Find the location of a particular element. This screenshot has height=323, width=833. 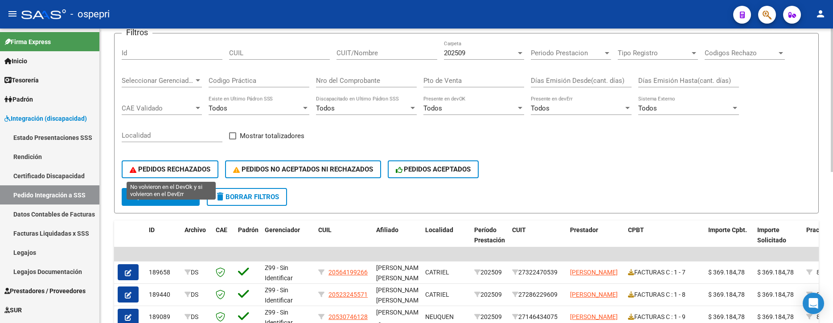

span: Practica is located at coordinates (818, 230).